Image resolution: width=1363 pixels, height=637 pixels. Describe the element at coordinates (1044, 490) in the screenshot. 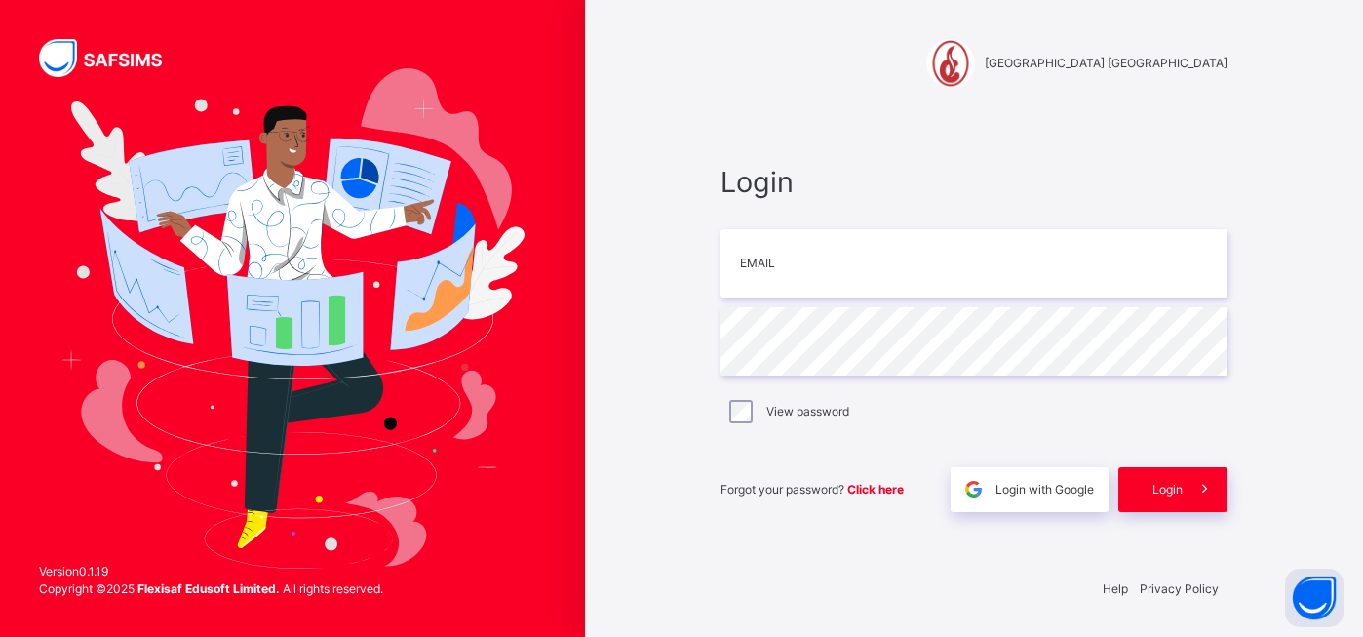

I see `span: Login with Google` at that location.